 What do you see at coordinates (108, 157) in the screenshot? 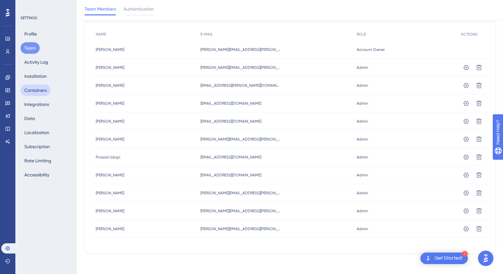
I see `span: Prasad Udupi` at bounding box center [108, 157].